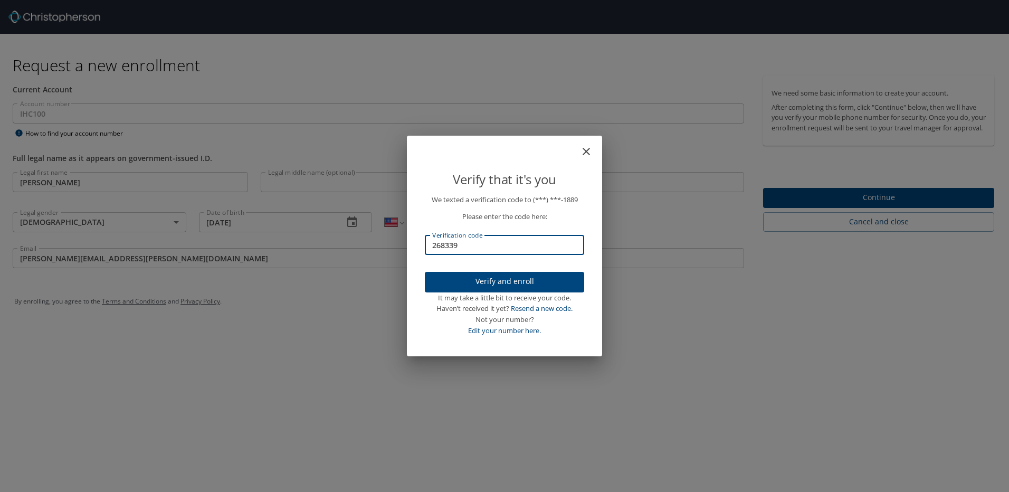 The image size is (1009, 492). Describe the element at coordinates (504, 298) in the screenshot. I see `div: It may take a little bit to receive your code.` at that location.